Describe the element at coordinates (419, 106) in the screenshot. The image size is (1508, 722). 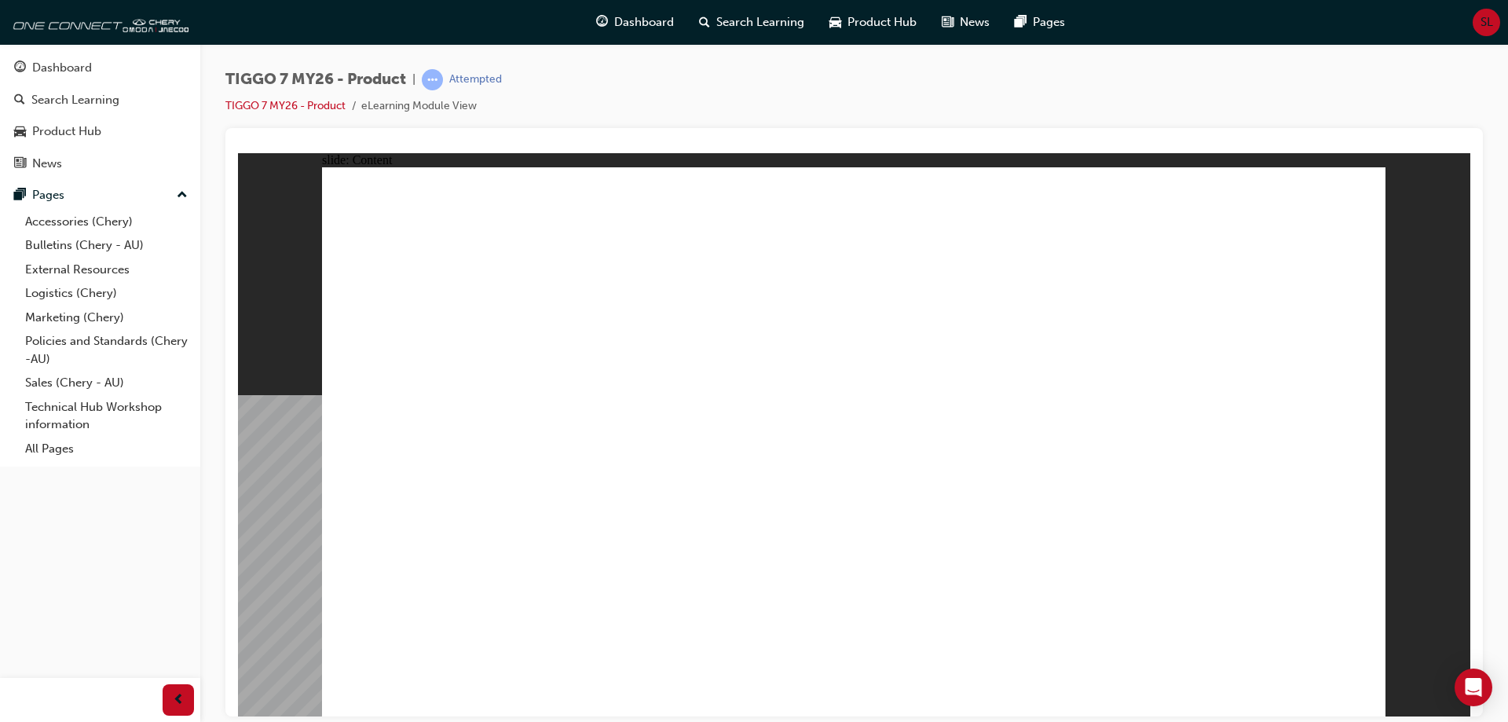
I see `li: eLearning Module View` at that location.